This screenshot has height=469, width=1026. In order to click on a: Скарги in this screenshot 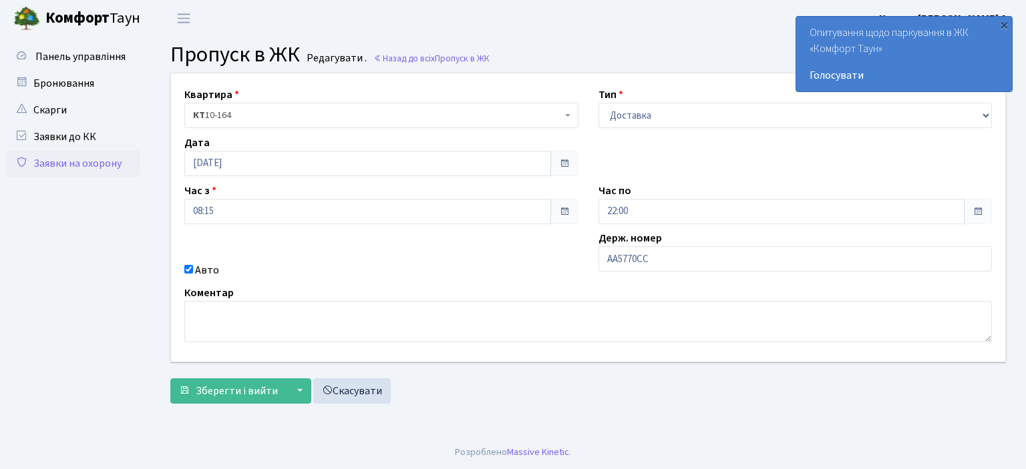, I will do `click(73, 110)`.